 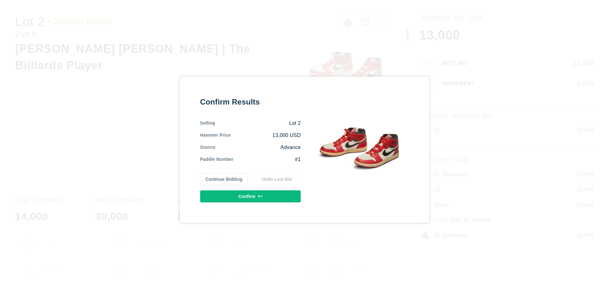 What do you see at coordinates (267, 159) in the screenshot?
I see `div: #1` at bounding box center [267, 159].